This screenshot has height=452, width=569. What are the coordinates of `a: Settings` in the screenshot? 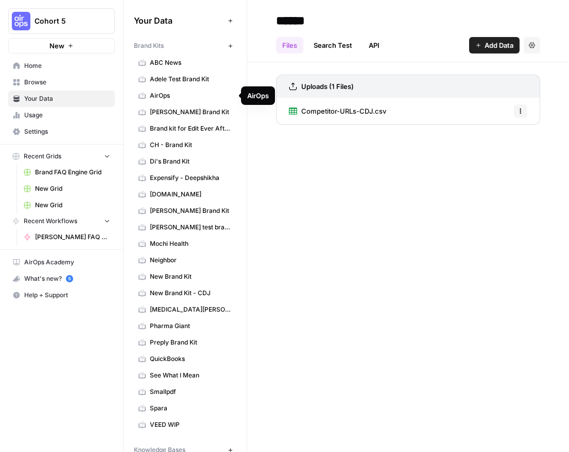 It's located at (61, 132).